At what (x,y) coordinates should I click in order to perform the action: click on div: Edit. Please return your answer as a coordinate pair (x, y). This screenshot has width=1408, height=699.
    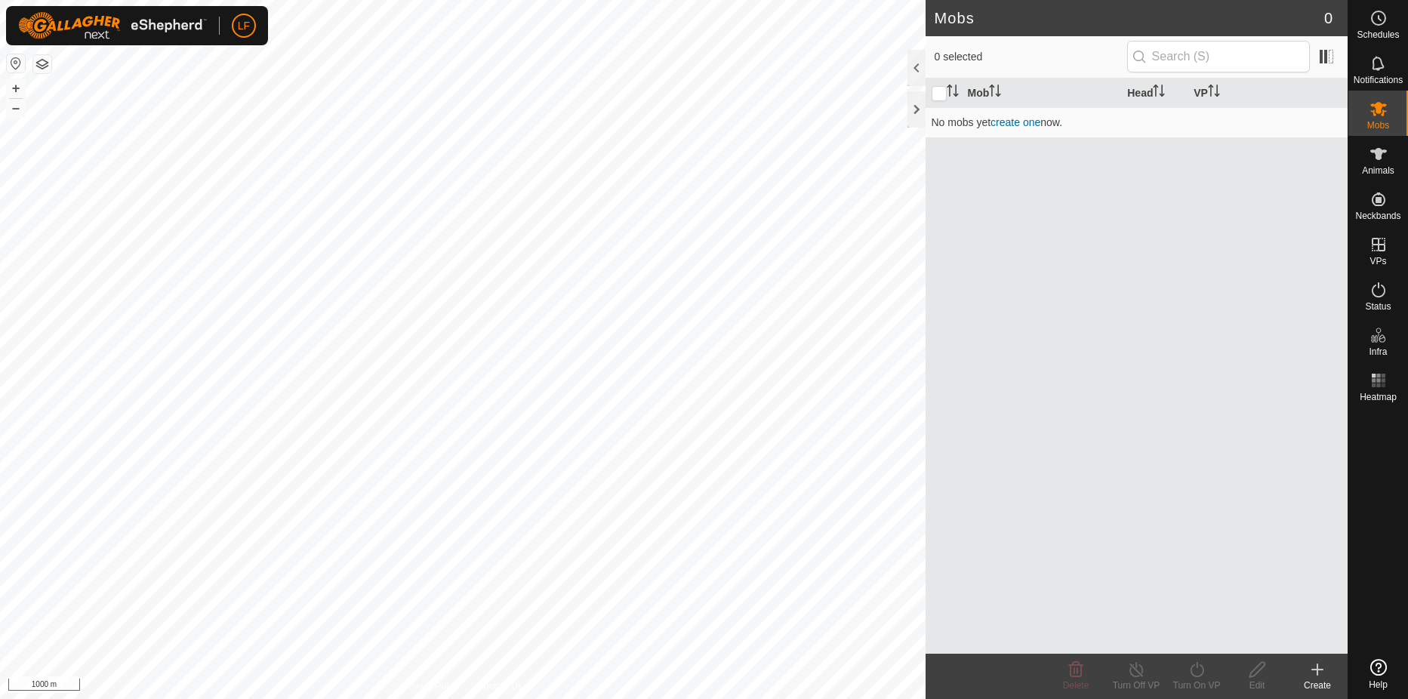
    Looking at the image, I should click on (1257, 685).